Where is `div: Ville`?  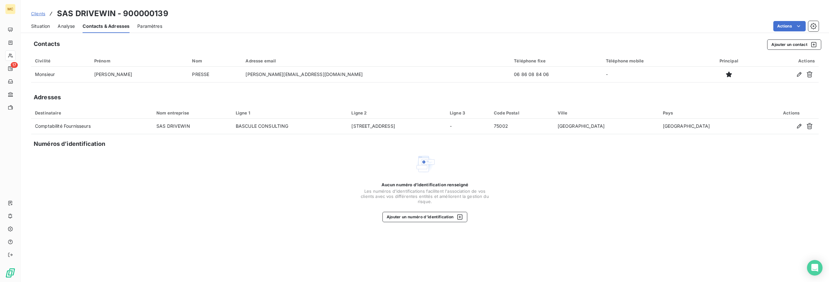
div: Ville is located at coordinates (606, 113).